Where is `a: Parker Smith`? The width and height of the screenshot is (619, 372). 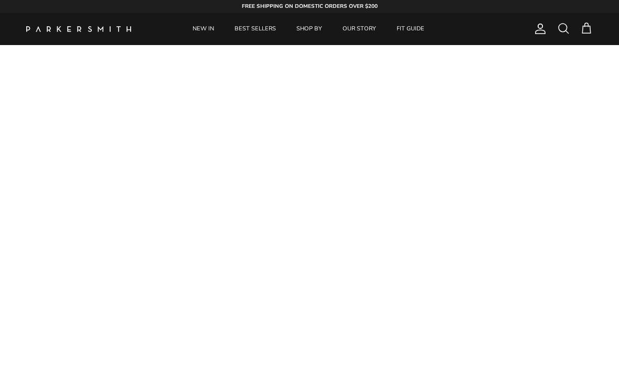 a: Parker Smith is located at coordinates (79, 29).